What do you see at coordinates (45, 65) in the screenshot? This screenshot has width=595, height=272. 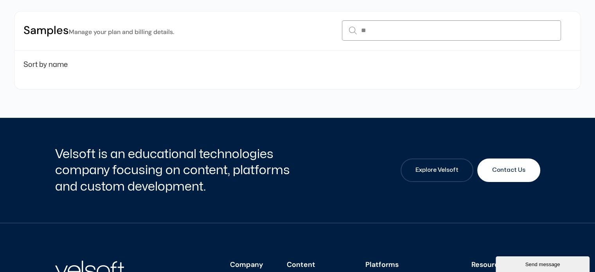 I see `span: Sort by name` at bounding box center [45, 65].